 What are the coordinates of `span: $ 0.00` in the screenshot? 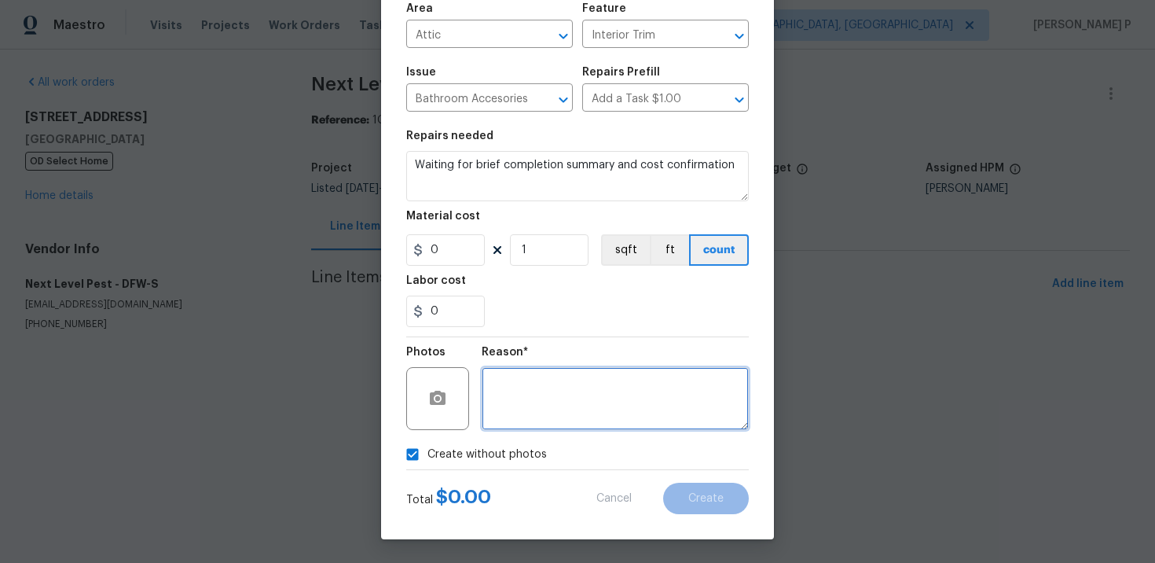 It's located at (464, 497).